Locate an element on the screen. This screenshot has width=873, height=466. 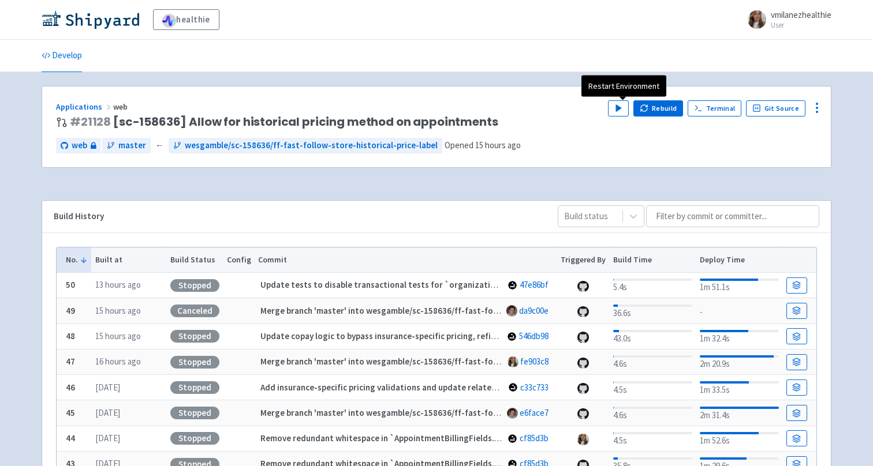
div: 1m 51.1s is located at coordinates (739, 285).